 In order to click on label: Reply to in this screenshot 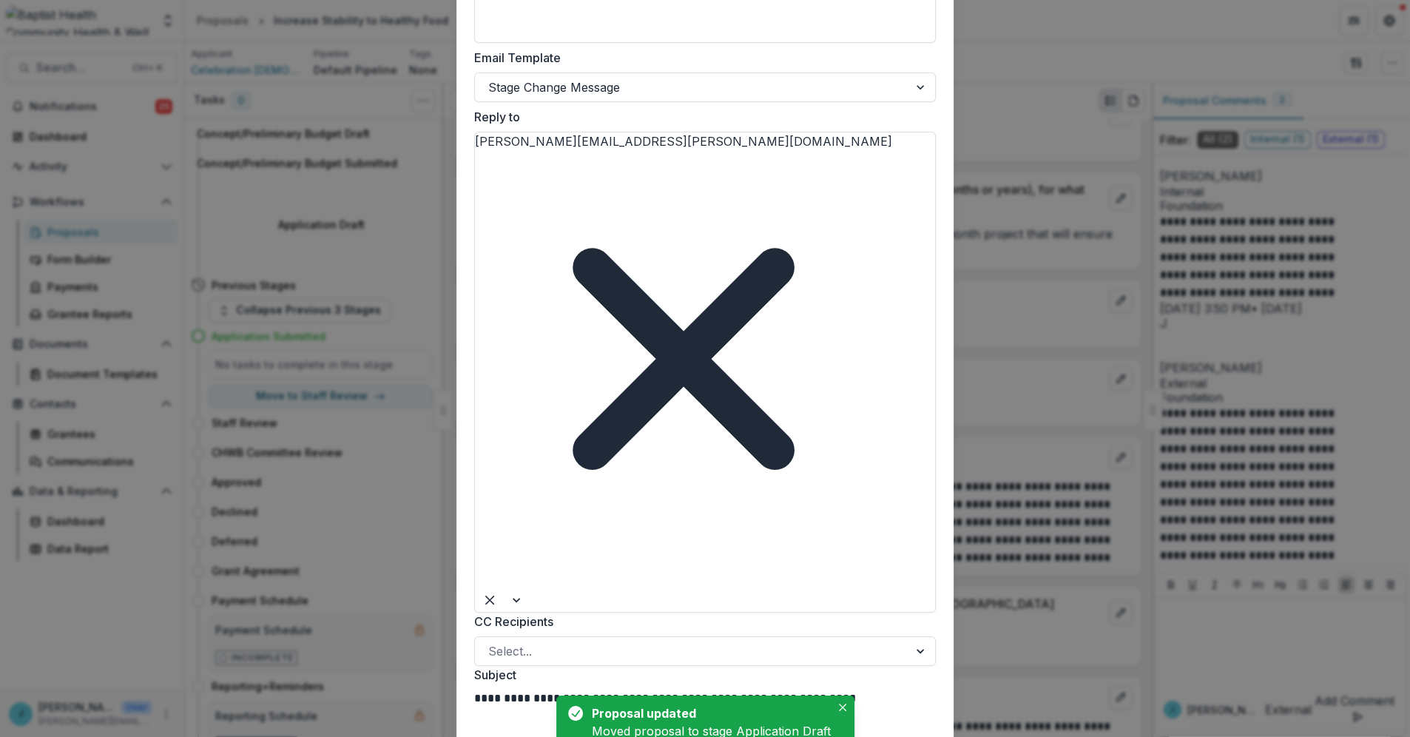, I will do `click(700, 117)`.